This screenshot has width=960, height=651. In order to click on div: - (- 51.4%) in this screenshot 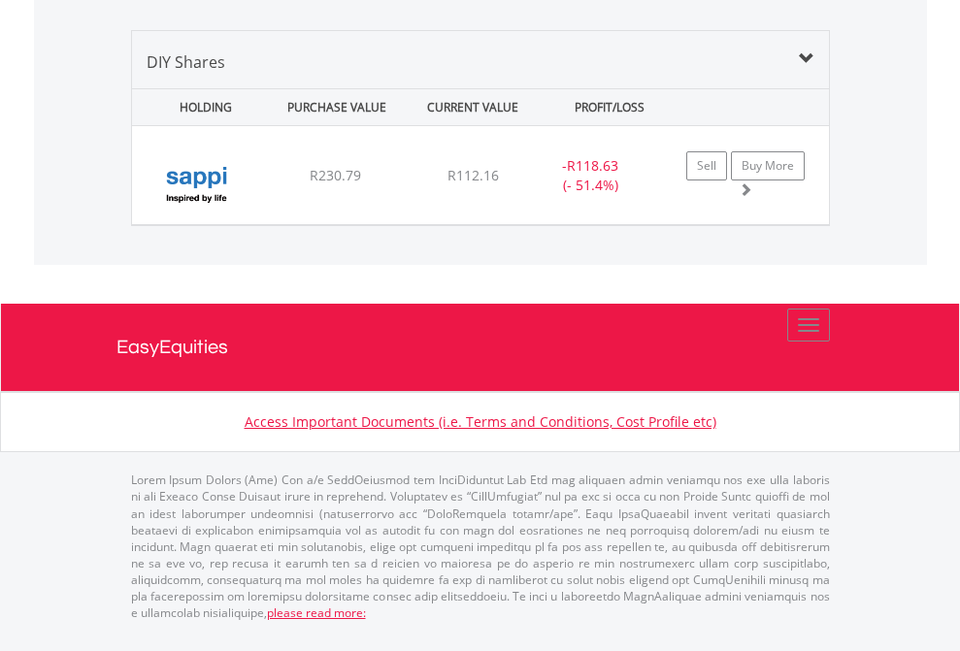, I will do `click(590, 176)`.